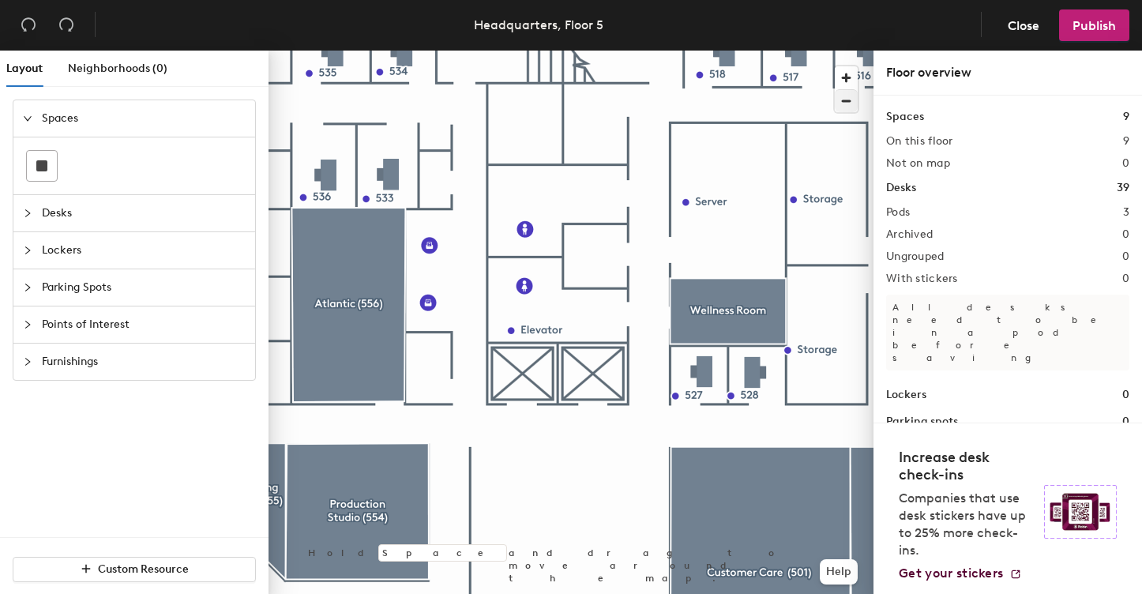 This screenshot has height=594, width=1142. I want to click on span: Furnishings, so click(144, 362).